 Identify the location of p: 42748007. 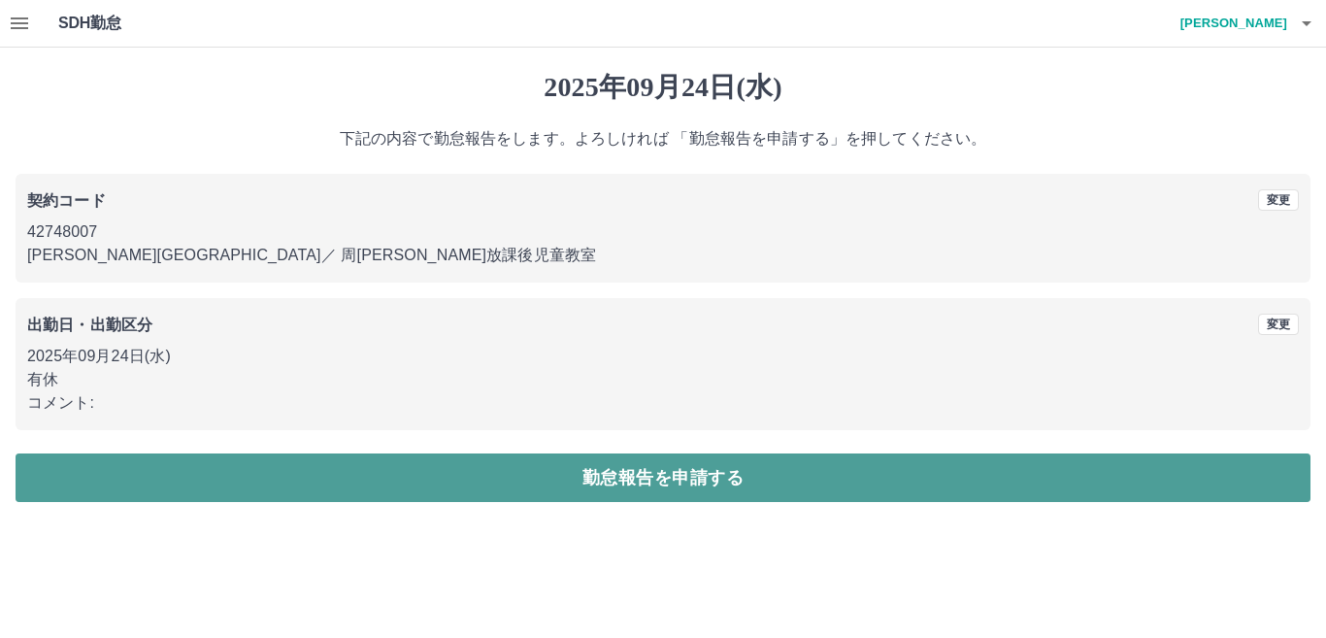
(663, 232).